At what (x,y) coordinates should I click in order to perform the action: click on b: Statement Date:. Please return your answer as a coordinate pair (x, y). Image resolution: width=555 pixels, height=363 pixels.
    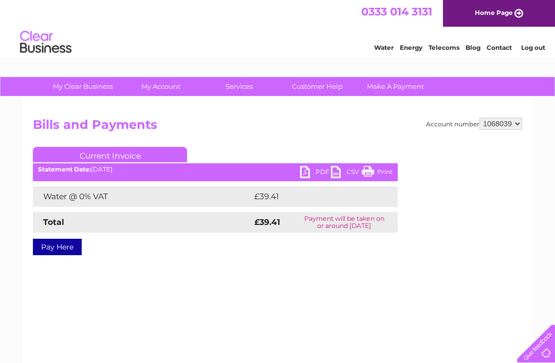
    Looking at the image, I should click on (64, 169).